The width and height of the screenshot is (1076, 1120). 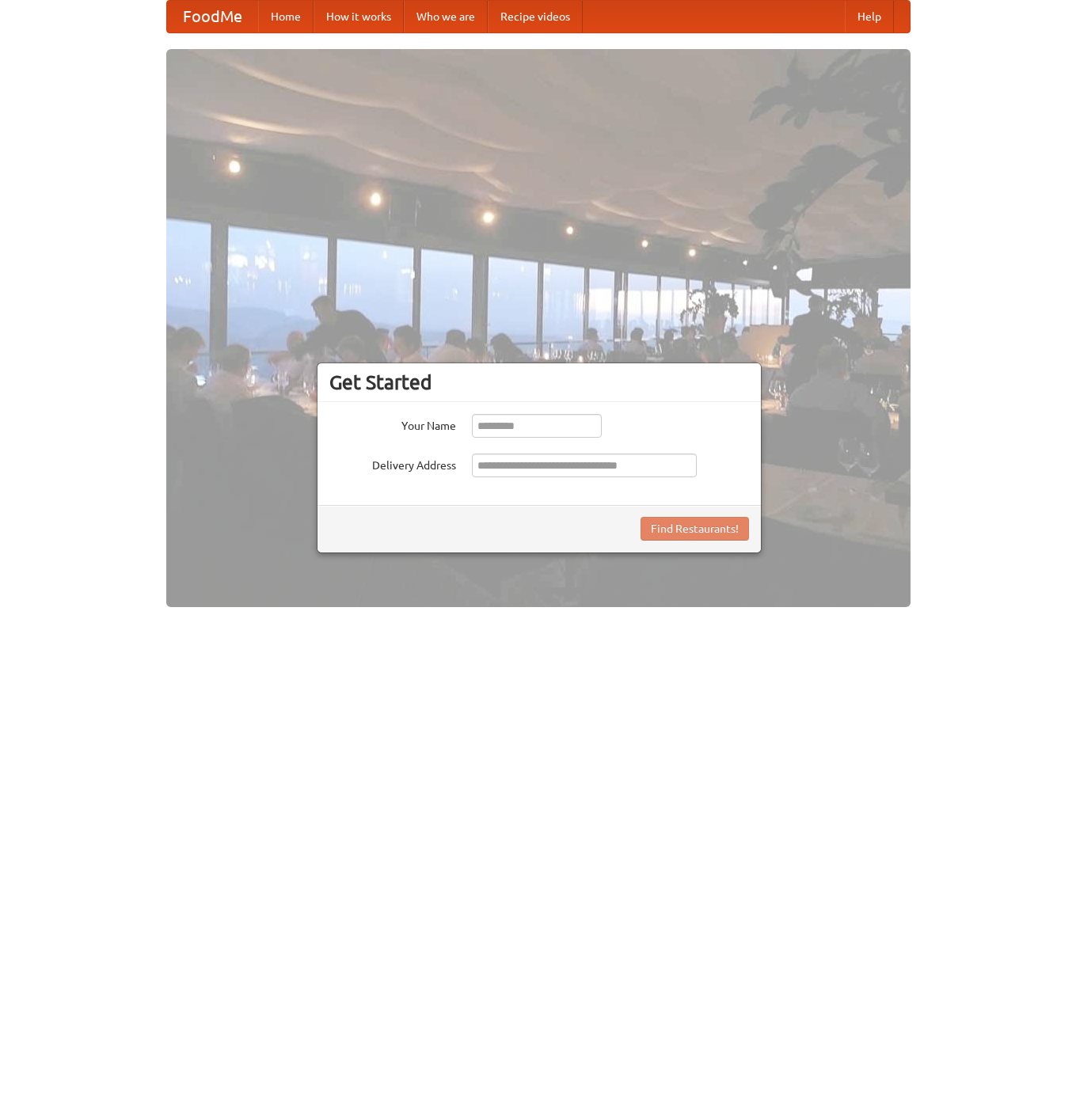 I want to click on a: Home, so click(x=286, y=17).